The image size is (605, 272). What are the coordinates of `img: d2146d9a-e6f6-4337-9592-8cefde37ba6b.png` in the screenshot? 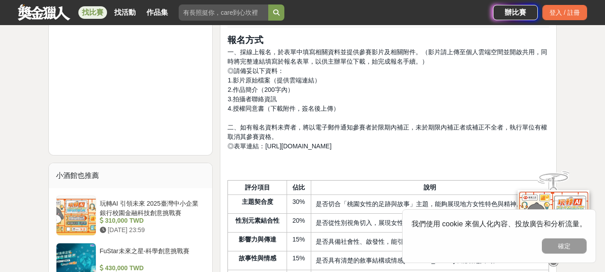 It's located at (554, 220).